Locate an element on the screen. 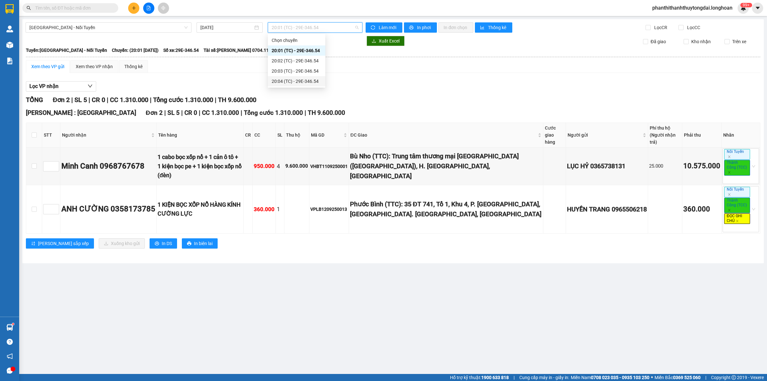  span: Kho nhận is located at coordinates (701, 42).